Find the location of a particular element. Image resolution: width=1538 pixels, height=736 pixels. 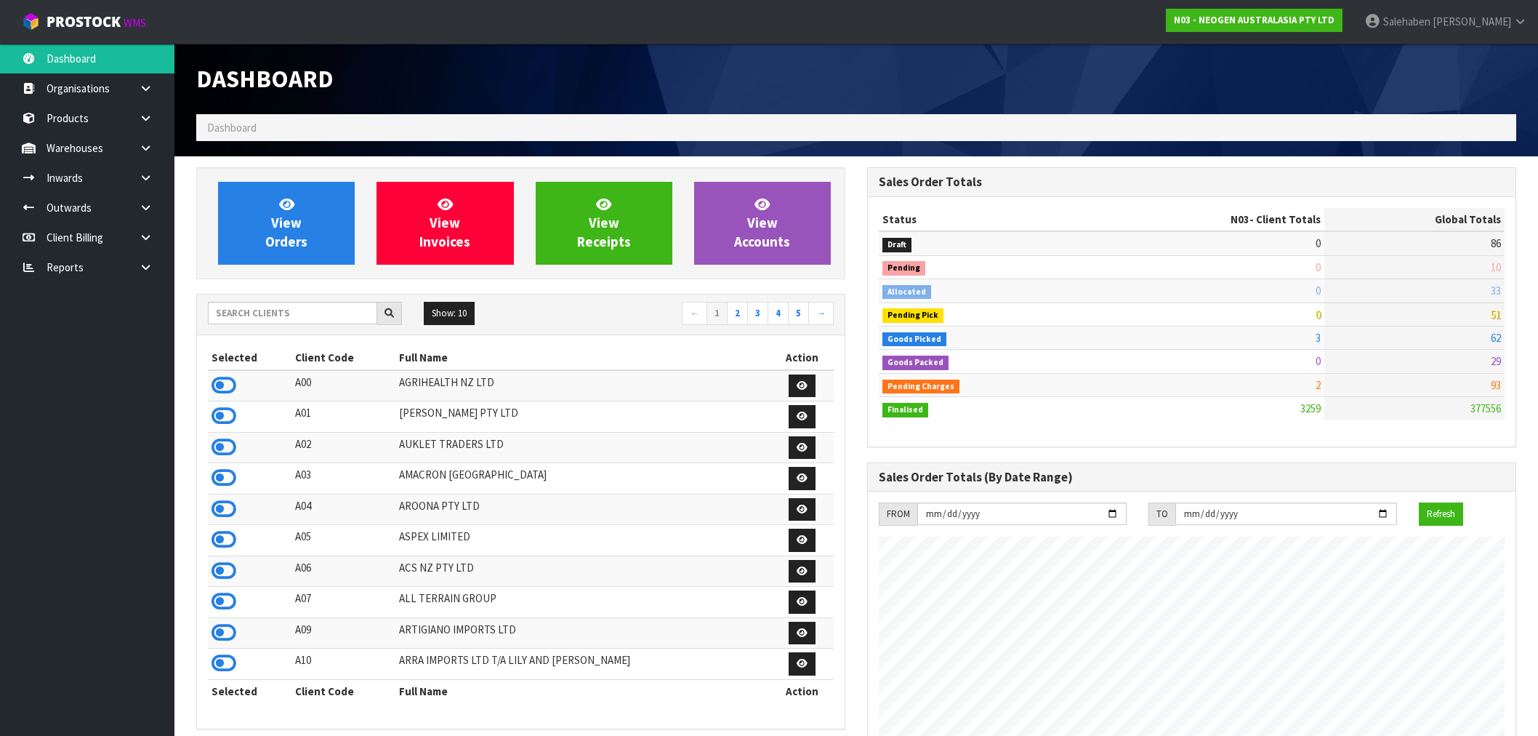

span: 93 is located at coordinates (1496, 385).